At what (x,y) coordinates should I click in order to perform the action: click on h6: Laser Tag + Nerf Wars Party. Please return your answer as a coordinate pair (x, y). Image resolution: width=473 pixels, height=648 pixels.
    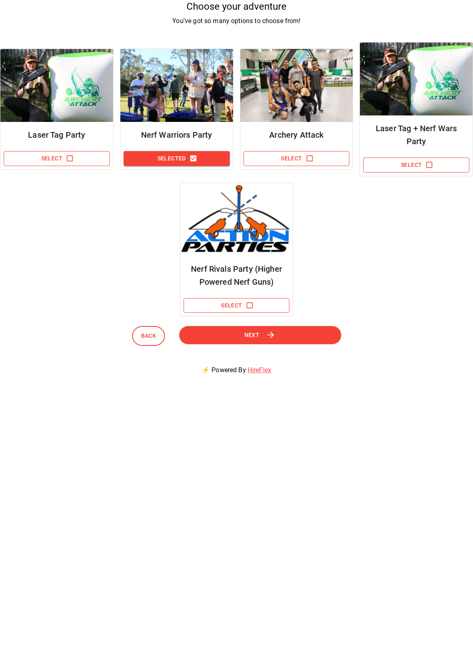
    Looking at the image, I should click on (416, 135).